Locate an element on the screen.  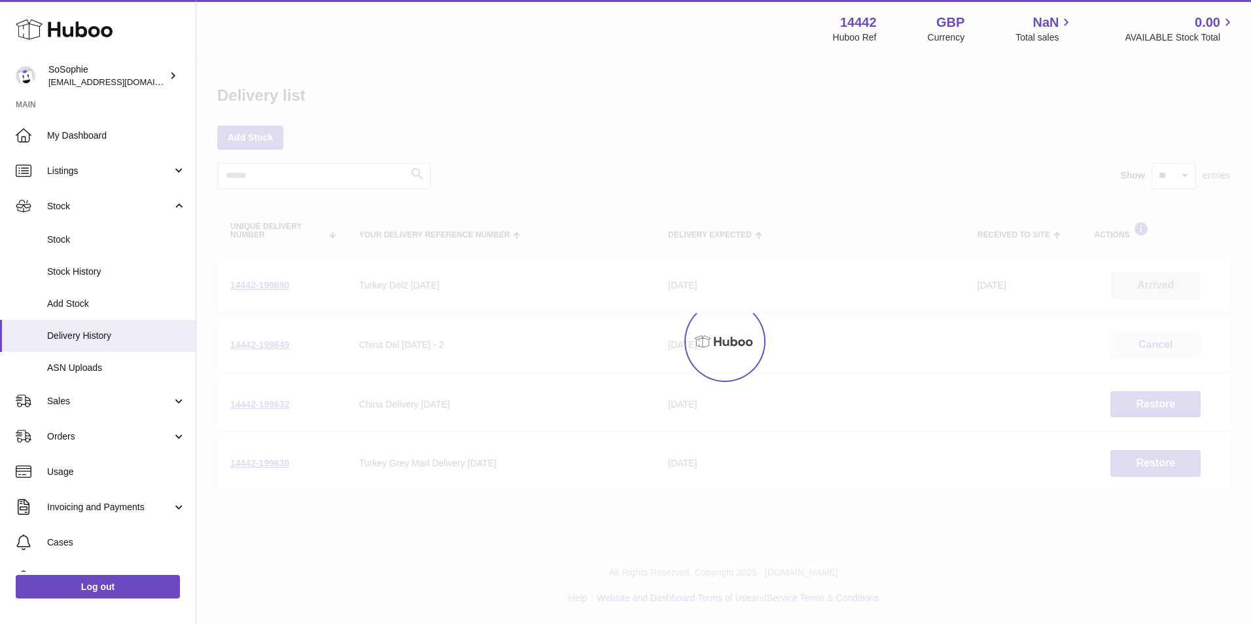
div: Currency is located at coordinates (946, 37).